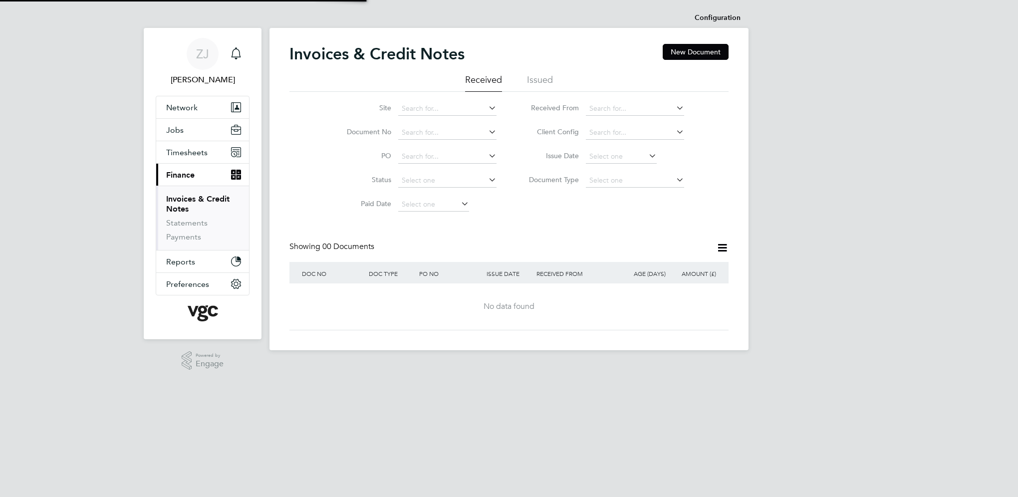  I want to click on div: PO NO, so click(450, 274).